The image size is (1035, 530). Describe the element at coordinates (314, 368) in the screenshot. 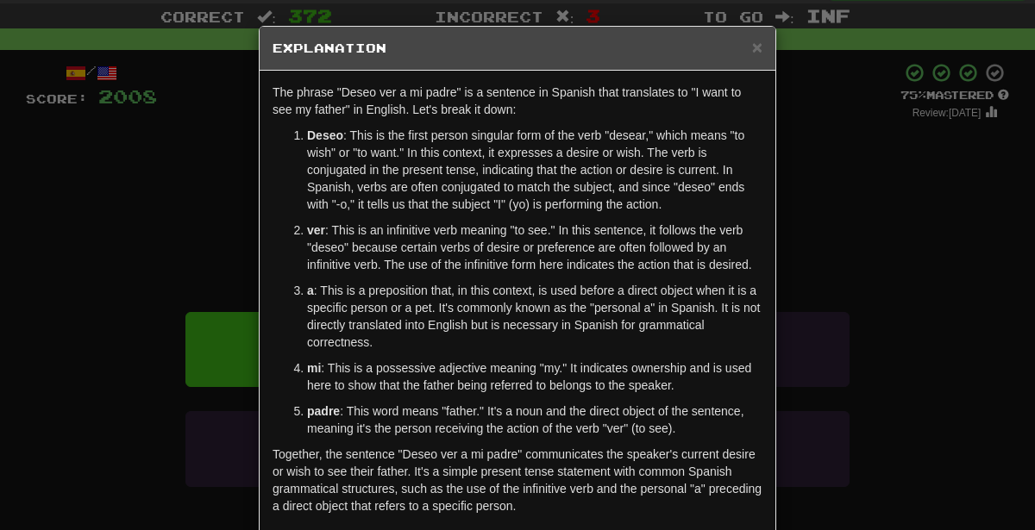

I see `strong: mi` at that location.